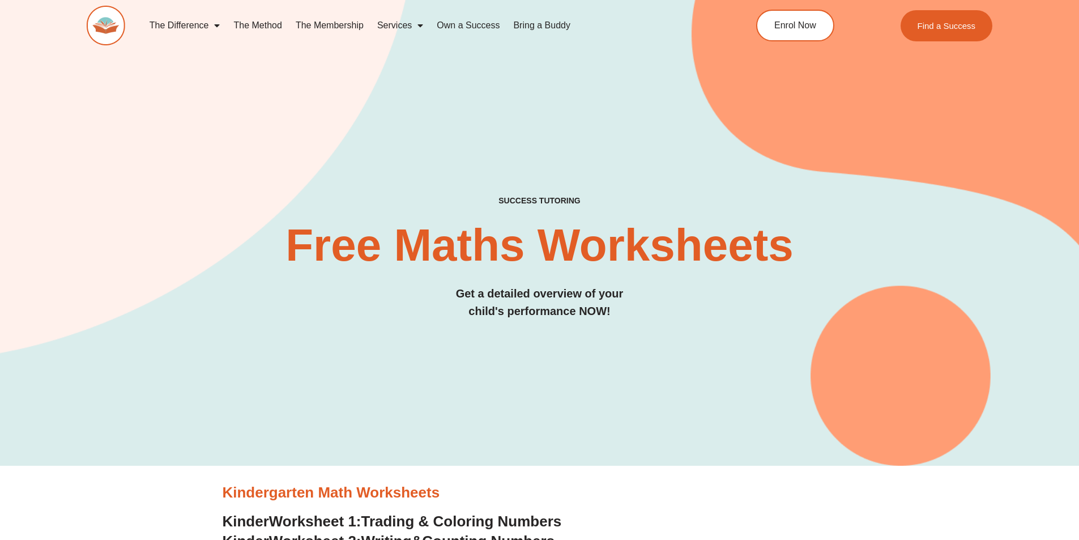 The width and height of the screenshot is (1079, 540). I want to click on nav: Menu, so click(424, 25).